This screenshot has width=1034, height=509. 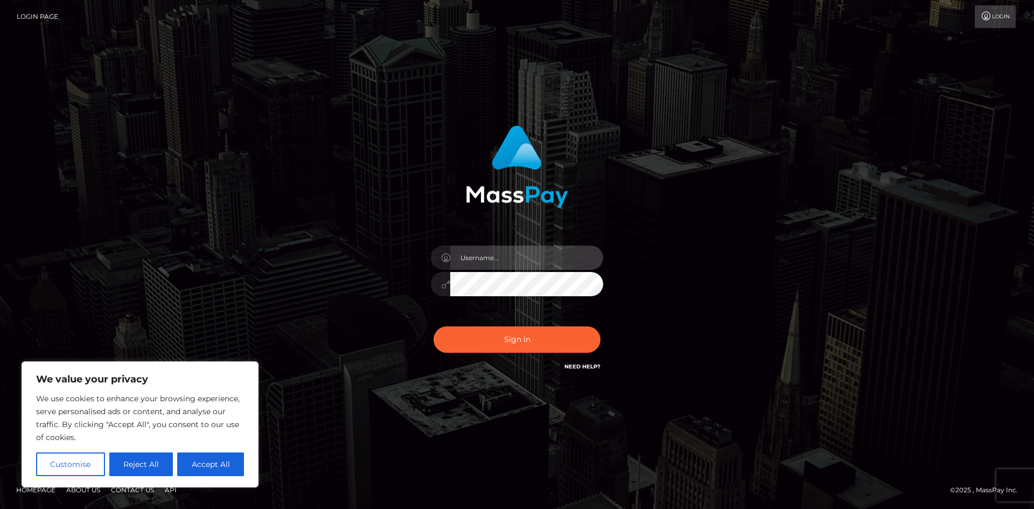 What do you see at coordinates (211, 464) in the screenshot?
I see `button: Accept All` at bounding box center [211, 464].